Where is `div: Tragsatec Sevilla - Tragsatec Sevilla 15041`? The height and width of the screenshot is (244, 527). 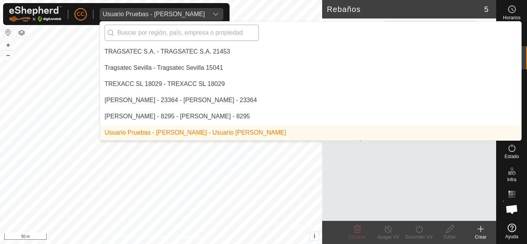 div: Tragsatec Sevilla - Tragsatec Sevilla 15041 is located at coordinates (164, 68).